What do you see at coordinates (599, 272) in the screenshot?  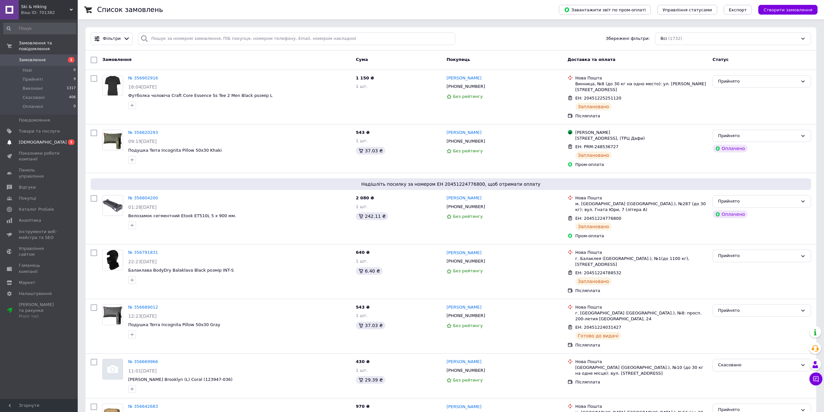 I see `span: ЕН: 20451224788532` at bounding box center [599, 272].